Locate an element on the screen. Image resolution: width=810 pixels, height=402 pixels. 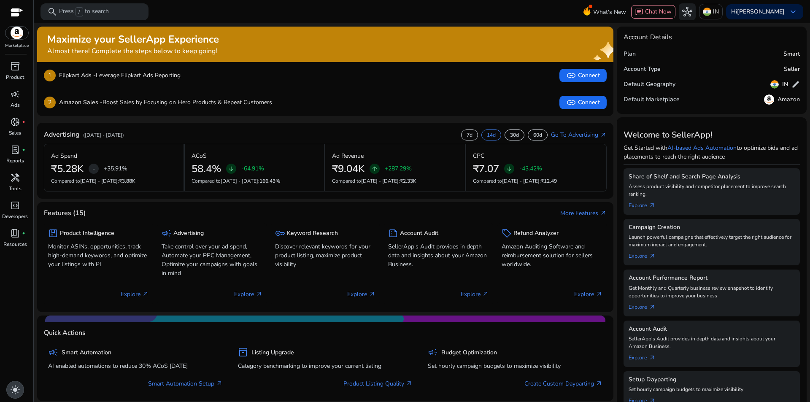
h5: Campaign Creation is located at coordinates (712, 227).